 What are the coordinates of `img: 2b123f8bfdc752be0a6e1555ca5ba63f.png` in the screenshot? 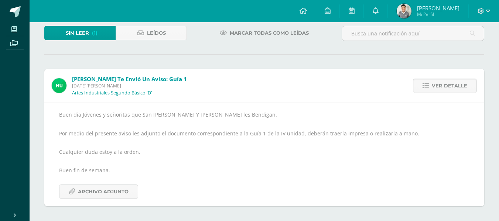 It's located at (404, 11).